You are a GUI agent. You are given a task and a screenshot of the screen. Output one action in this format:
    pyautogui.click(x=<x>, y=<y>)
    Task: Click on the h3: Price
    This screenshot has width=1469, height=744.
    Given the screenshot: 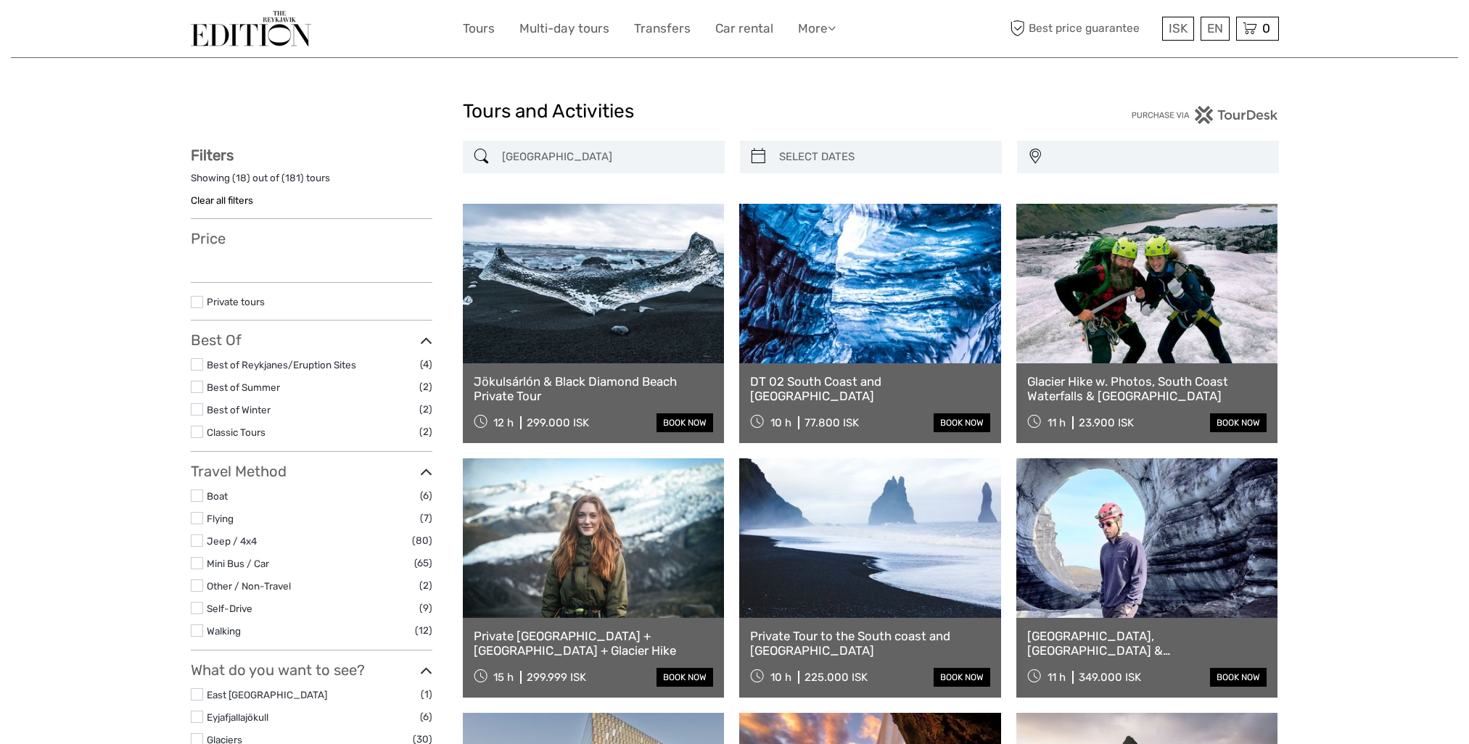 What is the action you would take?
    pyautogui.click(x=311, y=239)
    